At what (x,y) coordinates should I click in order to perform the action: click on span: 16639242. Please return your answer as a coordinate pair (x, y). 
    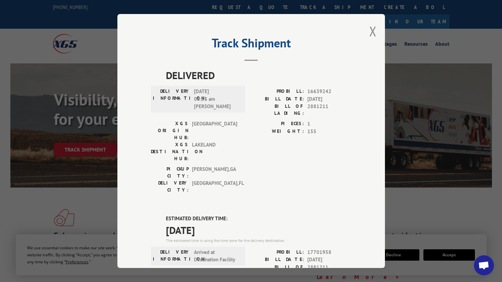
    Looking at the image, I should click on (329, 92).